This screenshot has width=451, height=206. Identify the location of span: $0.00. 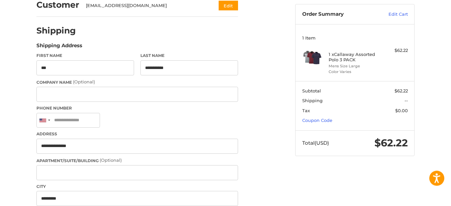
(401, 110).